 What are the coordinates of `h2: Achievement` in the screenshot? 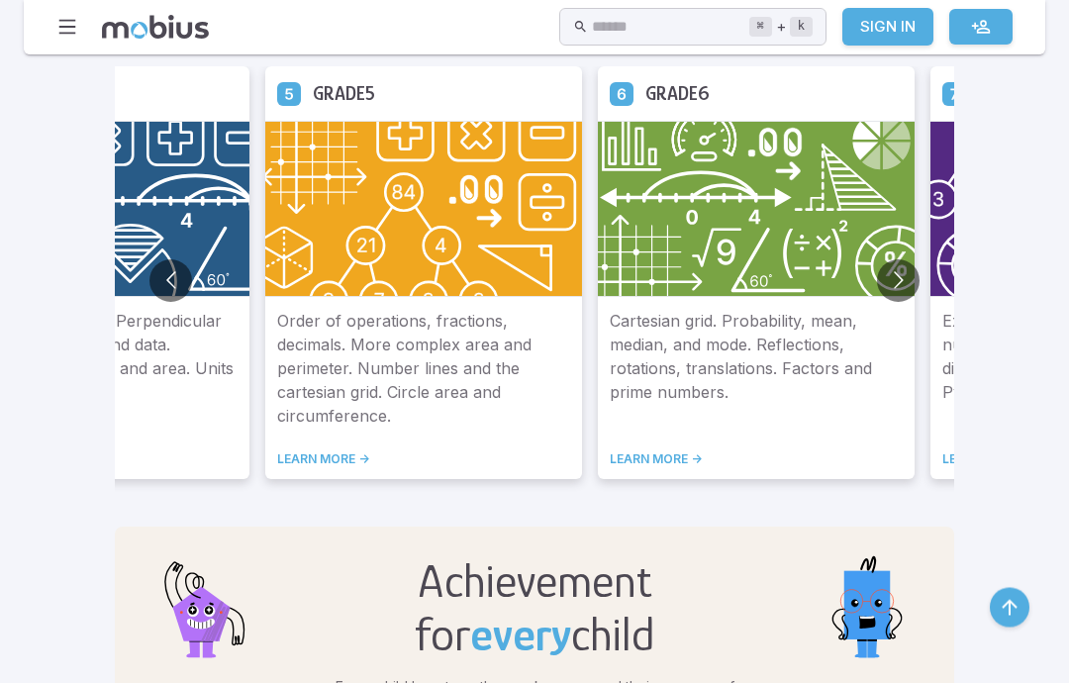 It's located at (535, 582).